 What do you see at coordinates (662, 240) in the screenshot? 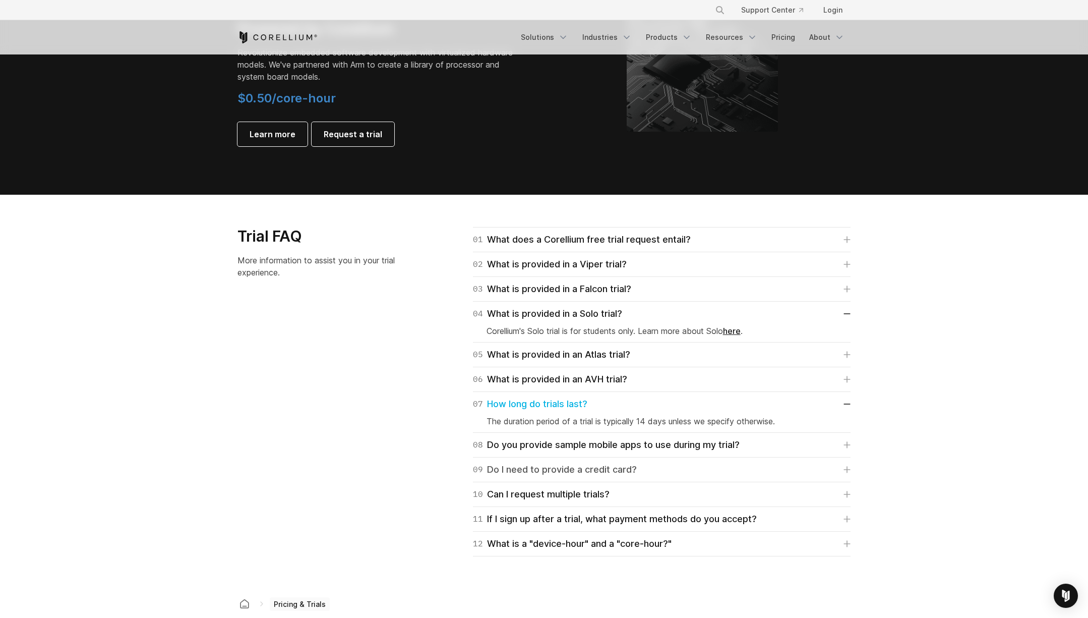
I see `a: 01What does a Corellium free trial request entail?` at bounding box center [662, 240].